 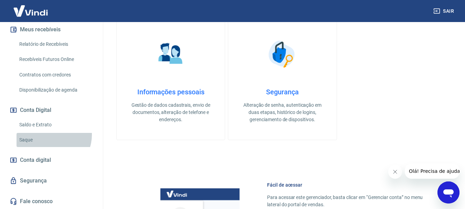 I want to click on img: Vindi, so click(x=31, y=11).